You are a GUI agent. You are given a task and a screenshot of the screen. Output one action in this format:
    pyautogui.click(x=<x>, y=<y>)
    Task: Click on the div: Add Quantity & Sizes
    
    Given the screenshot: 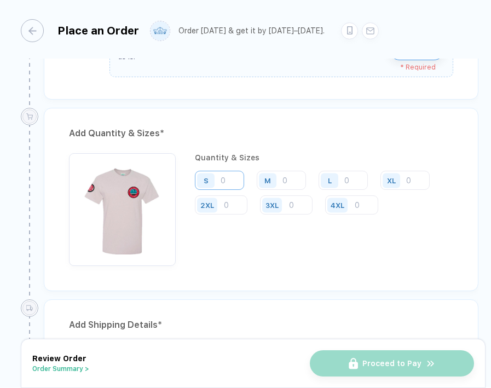 What is the action you would take?
    pyautogui.click(x=261, y=134)
    